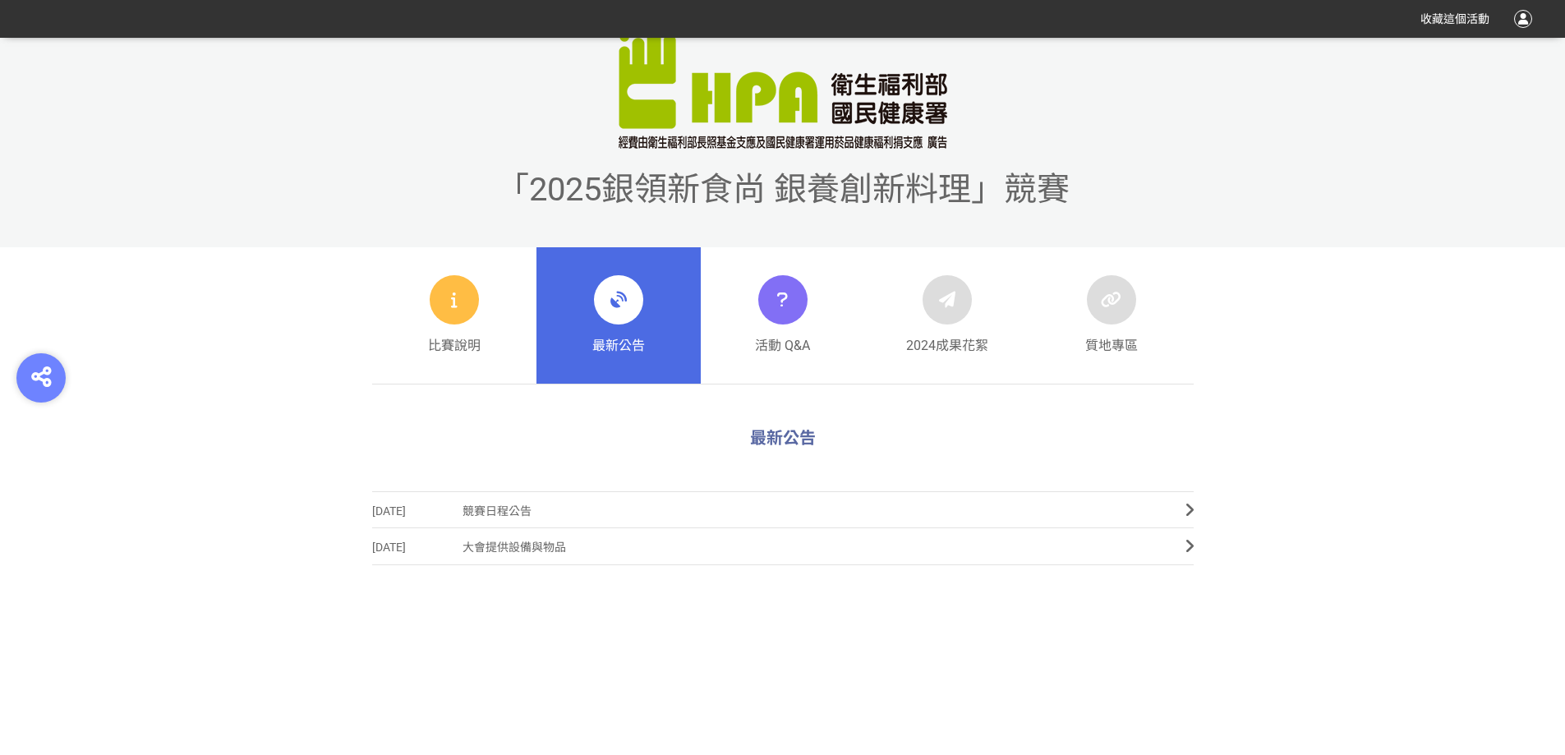 Image resolution: width=1565 pixels, height=755 pixels. I want to click on span: 競賽日程公告, so click(812, 511).